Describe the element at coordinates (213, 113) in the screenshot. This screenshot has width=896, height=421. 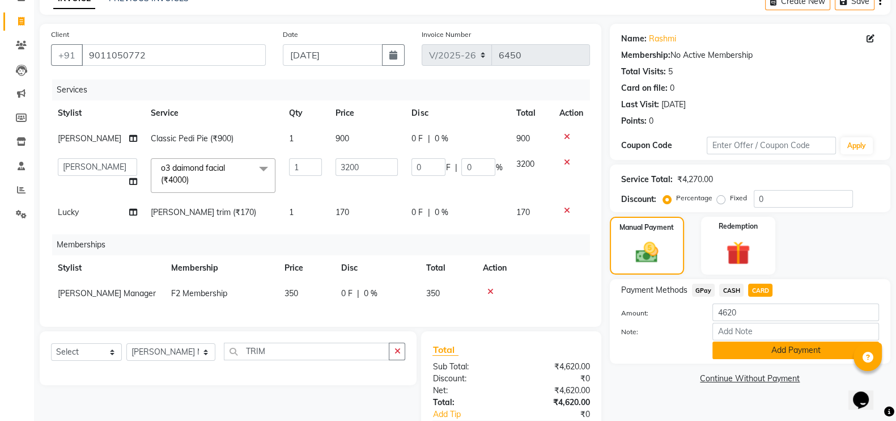
I see `th: Service` at that location.